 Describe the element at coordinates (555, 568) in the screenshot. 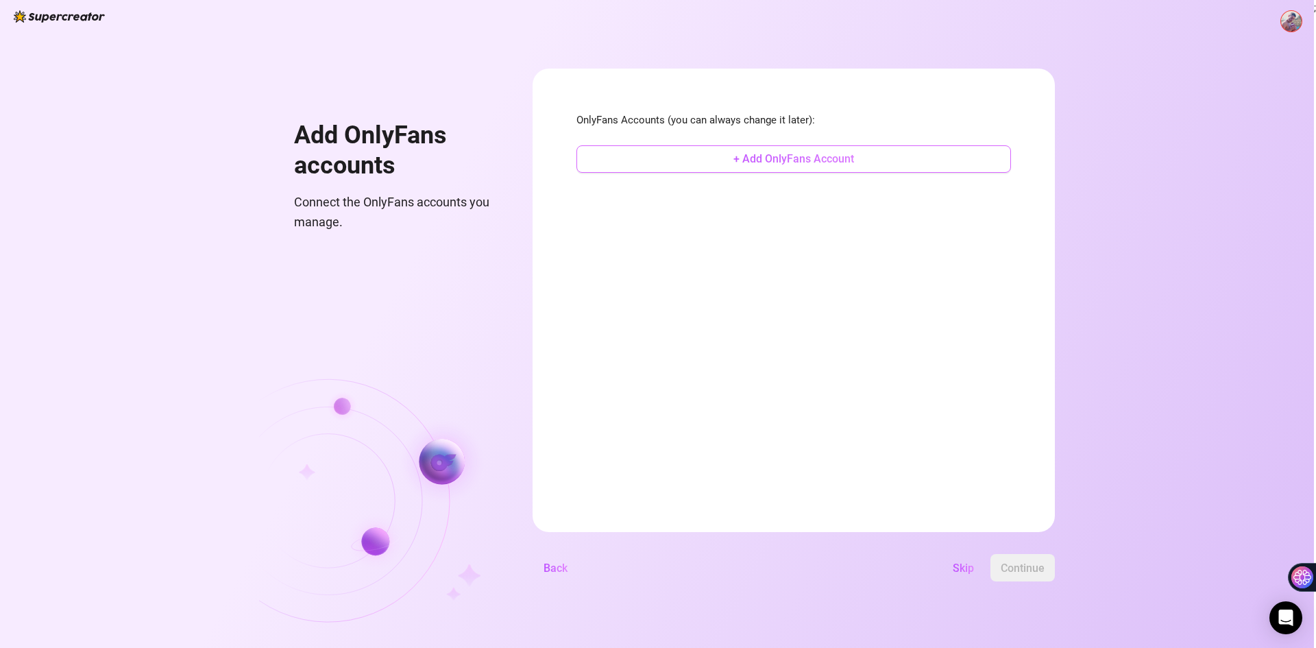

I see `span: Back` at that location.